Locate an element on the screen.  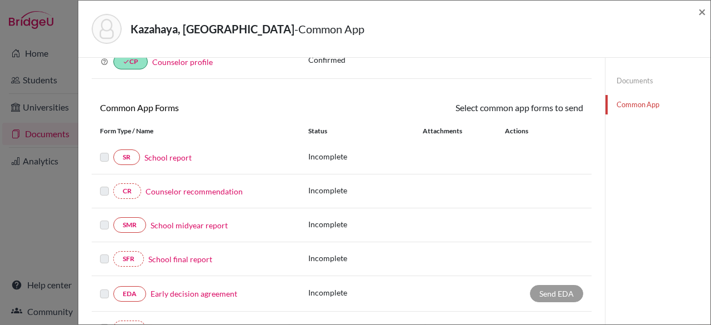
span: - Common App is located at coordinates (329, 29).